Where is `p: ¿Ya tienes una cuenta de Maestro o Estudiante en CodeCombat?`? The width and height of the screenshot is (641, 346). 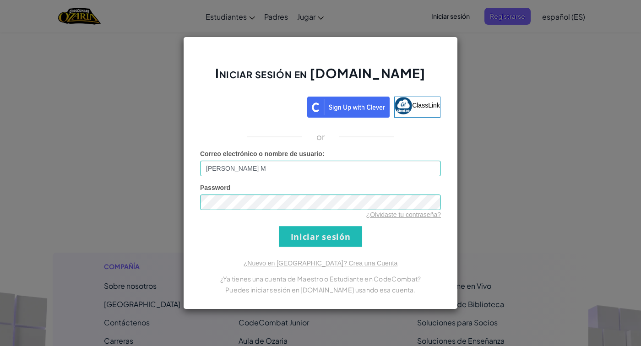
p: ¿Ya tienes una cuenta de Maestro o Estudiante en CodeCombat? is located at coordinates (320, 279).